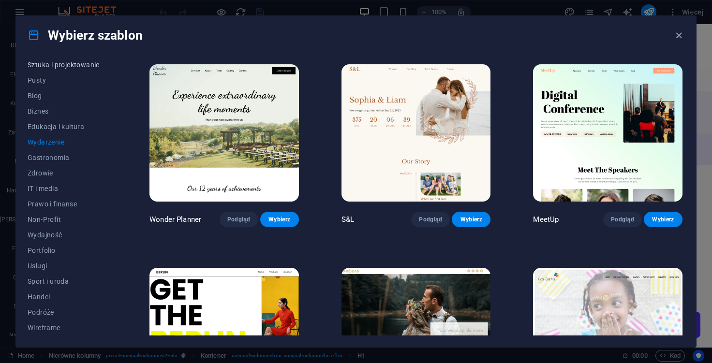  I want to click on button: Pusty, so click(67, 80).